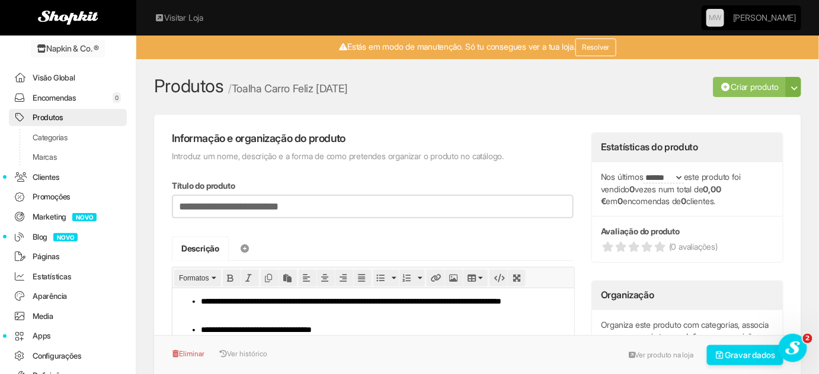  Describe the element at coordinates (808, 339) in the screenshot. I see `span: 2` at that location.